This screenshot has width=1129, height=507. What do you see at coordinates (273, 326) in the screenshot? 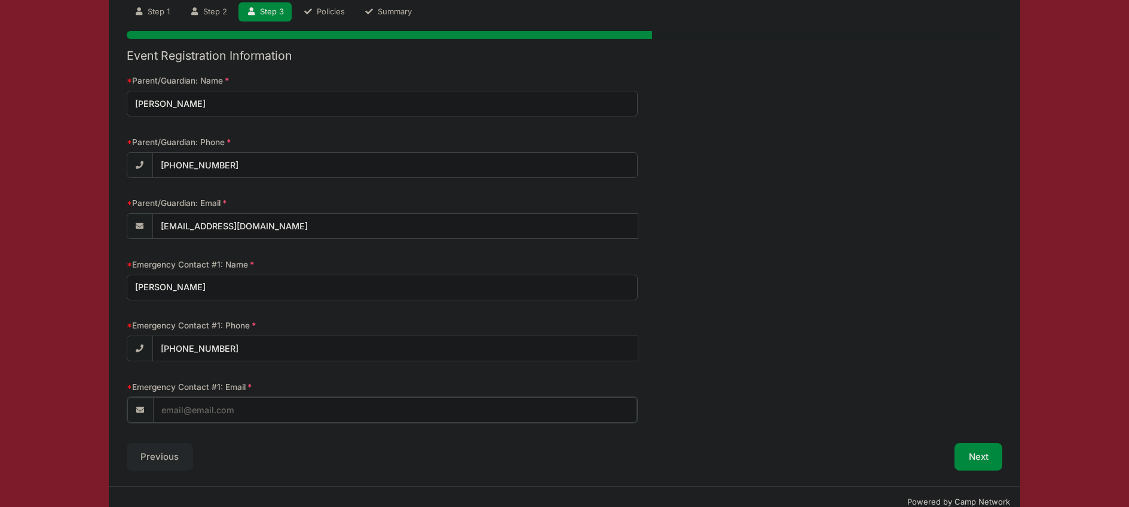
I see `label: Emergency Contact #1: Phone` at bounding box center [273, 326].